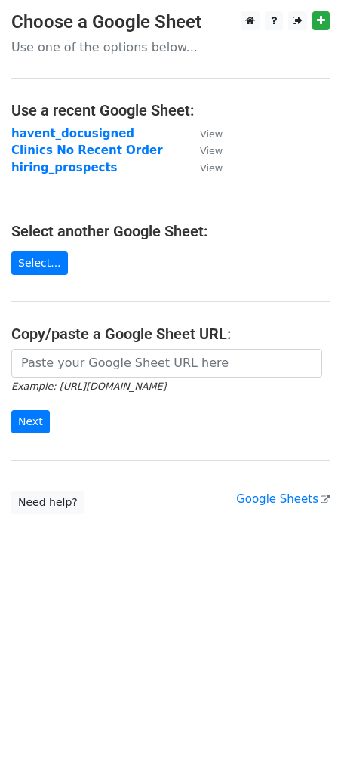  I want to click on a: Select..., so click(39, 263).